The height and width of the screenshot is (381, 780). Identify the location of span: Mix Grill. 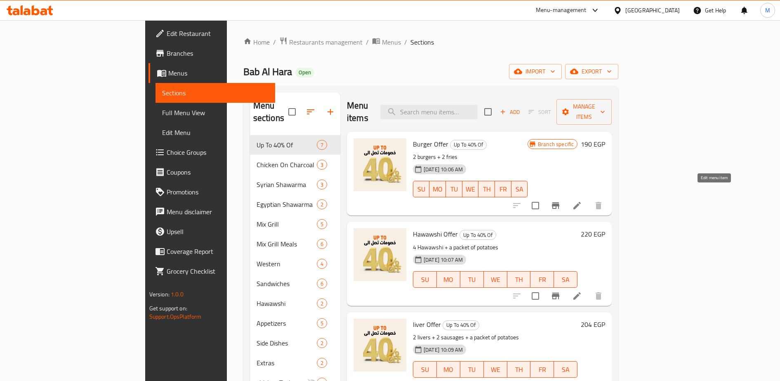
(287, 224).